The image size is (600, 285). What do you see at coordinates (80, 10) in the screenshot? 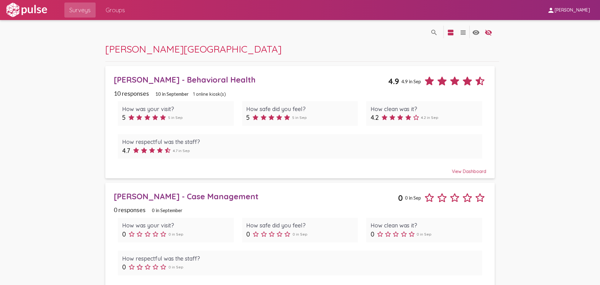
I see `a: Surveys` at bounding box center [80, 10].